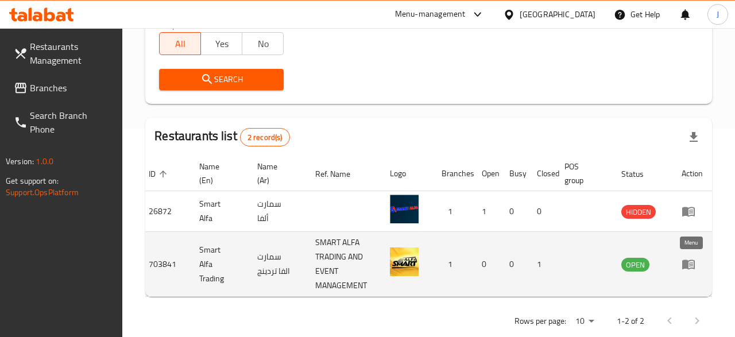  What do you see at coordinates (72, 88) in the screenshot?
I see `span: Branches` at bounding box center [72, 88].